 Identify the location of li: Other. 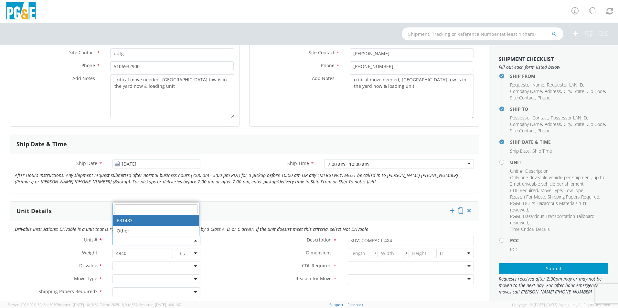
(156, 231).